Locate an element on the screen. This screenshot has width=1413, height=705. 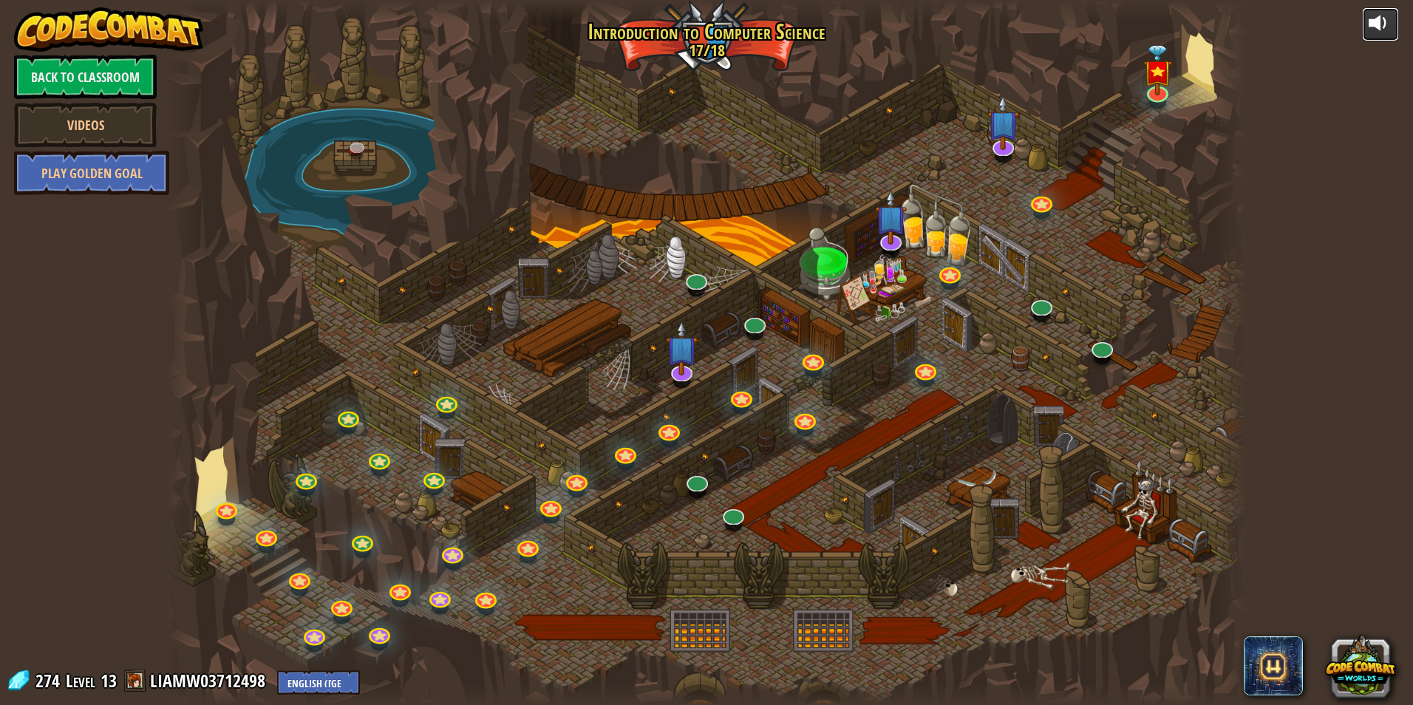
img: level-banner-special.png is located at coordinates (1158, 70).